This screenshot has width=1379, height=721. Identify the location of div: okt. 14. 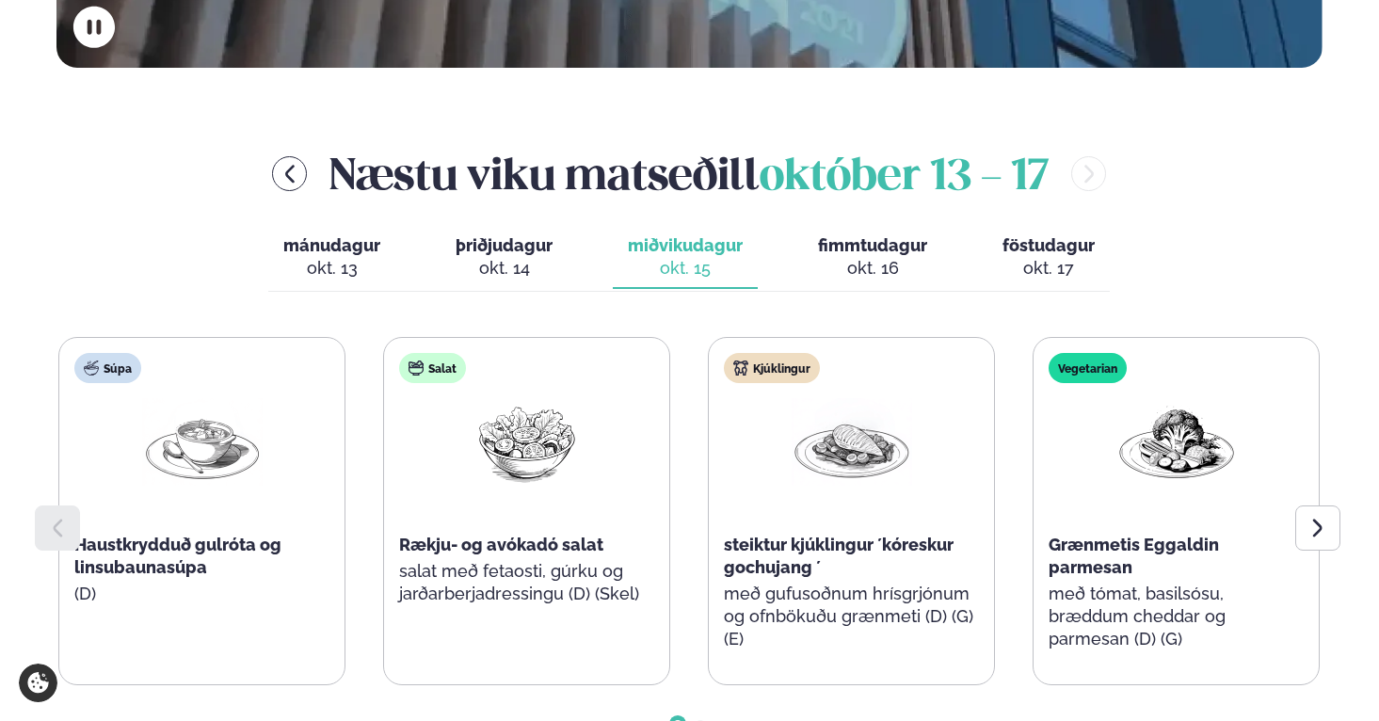
(504, 268).